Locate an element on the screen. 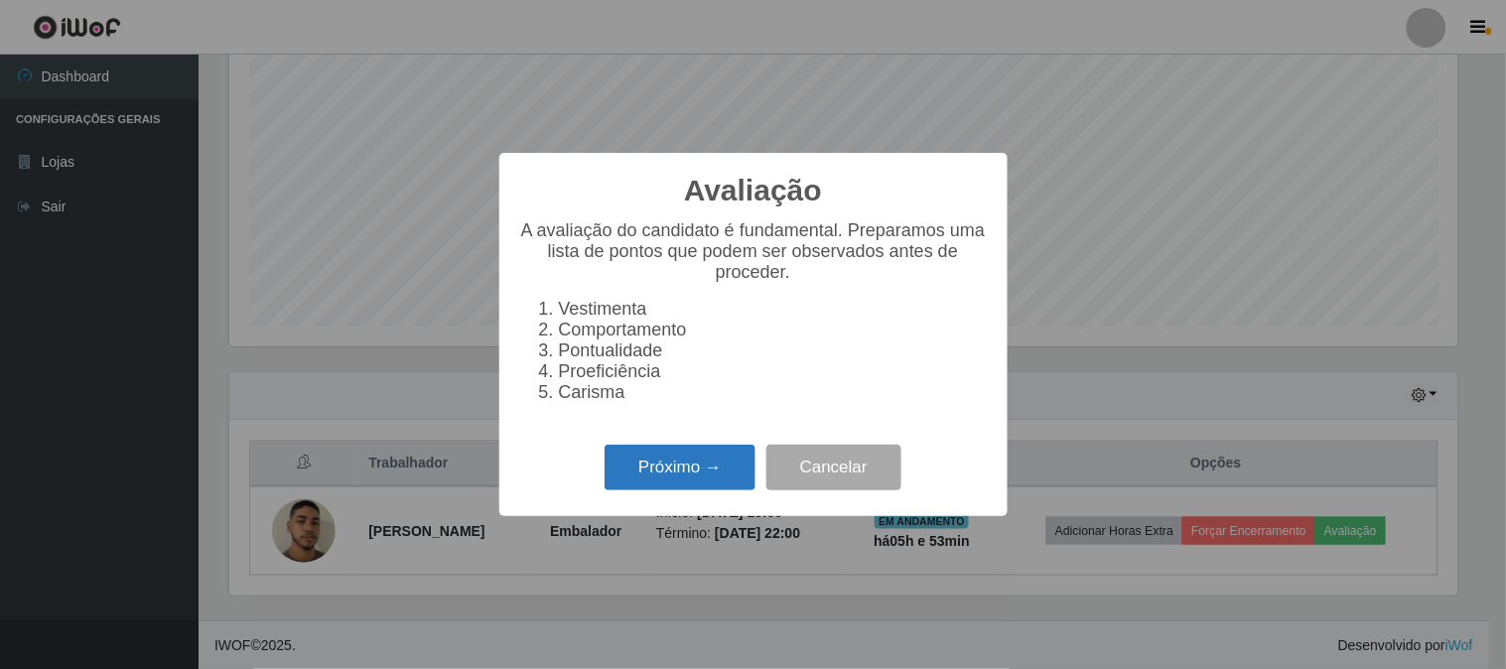  li: Proeficiência is located at coordinates (773, 371).